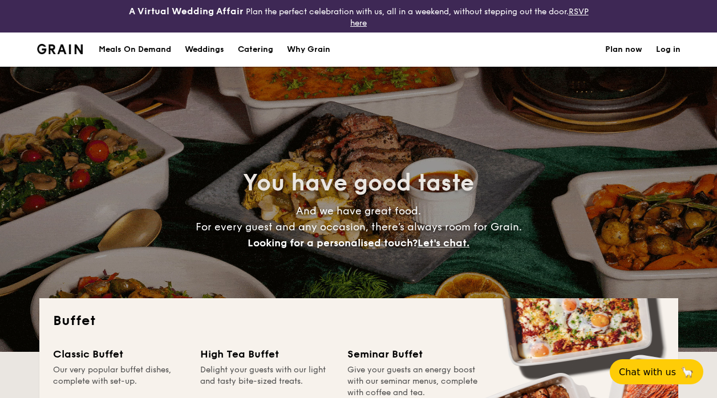 Image resolution: width=717 pixels, height=398 pixels. I want to click on div: Weddings, so click(204, 50).